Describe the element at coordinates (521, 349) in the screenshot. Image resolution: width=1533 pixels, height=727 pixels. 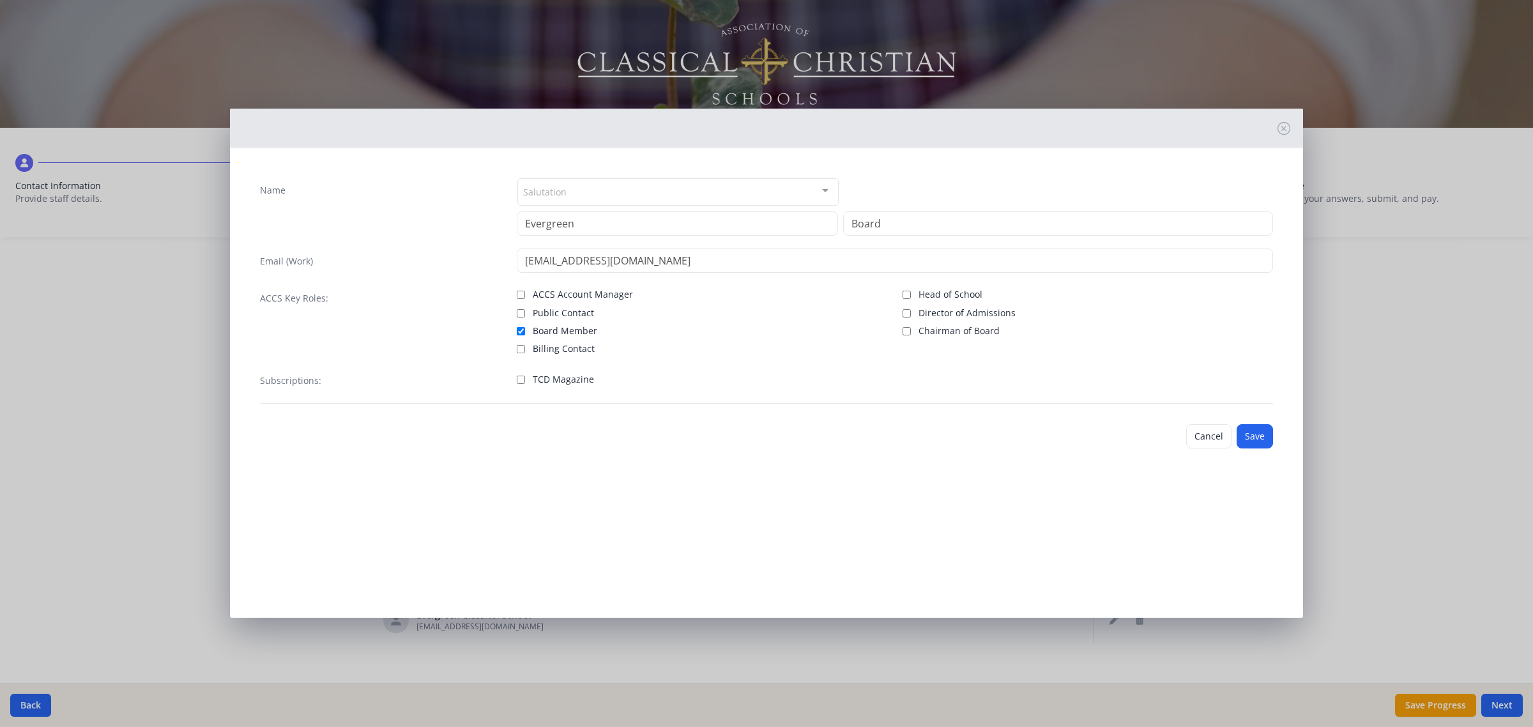
I see `input: Billing Contact` at that location.